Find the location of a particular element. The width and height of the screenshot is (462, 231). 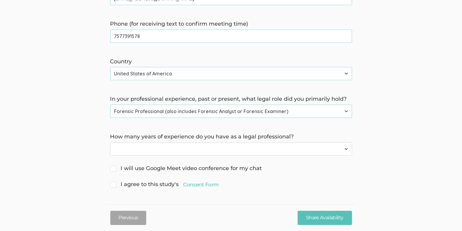

button: Previous is located at coordinates (128, 218).